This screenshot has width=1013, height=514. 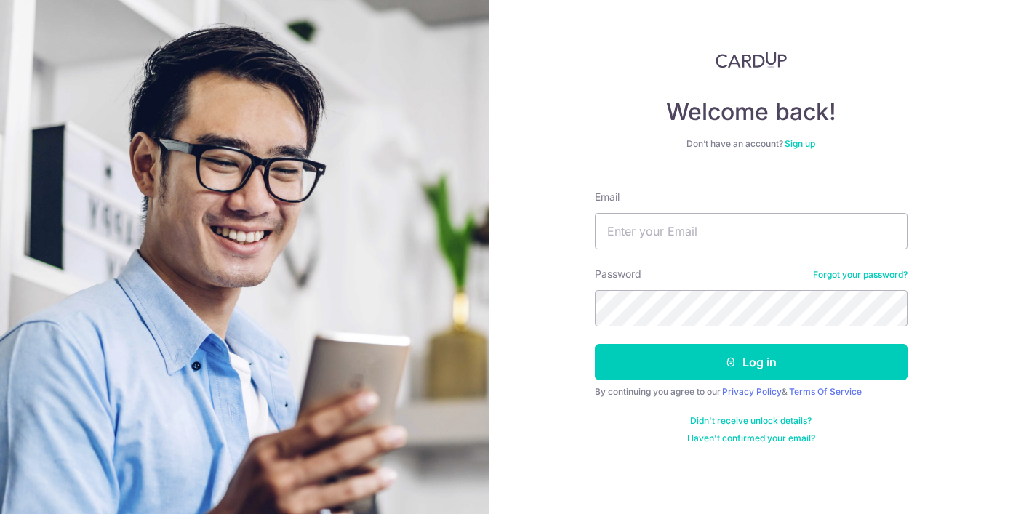 What do you see at coordinates (618, 274) in the screenshot?
I see `label: Password` at bounding box center [618, 274].